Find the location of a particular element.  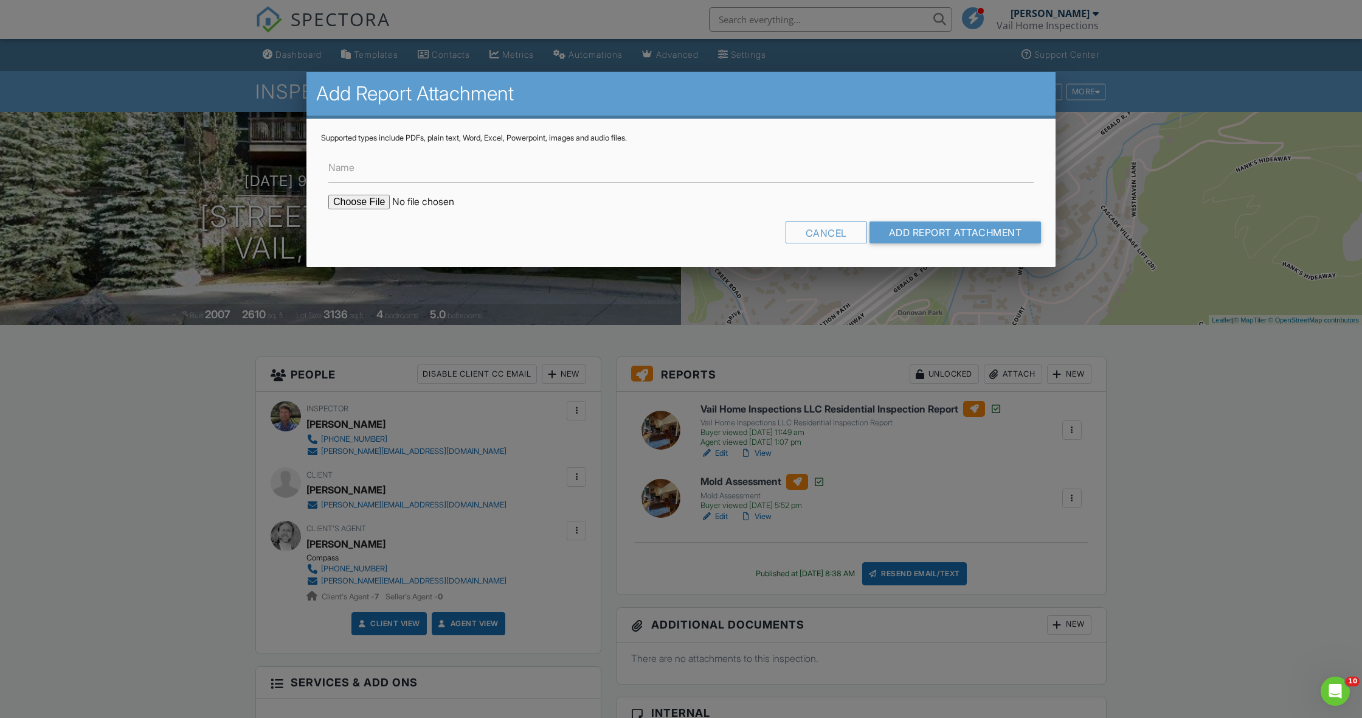

input: Add Report Attachment is located at coordinates (955, 232).